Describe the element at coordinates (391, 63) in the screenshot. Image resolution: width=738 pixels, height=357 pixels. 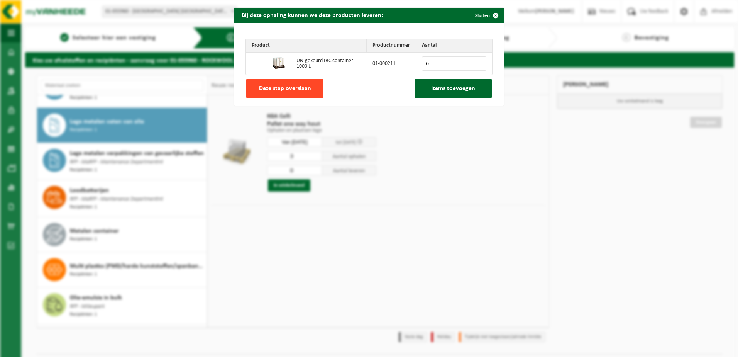
I see `td: 01-000211` at that location.